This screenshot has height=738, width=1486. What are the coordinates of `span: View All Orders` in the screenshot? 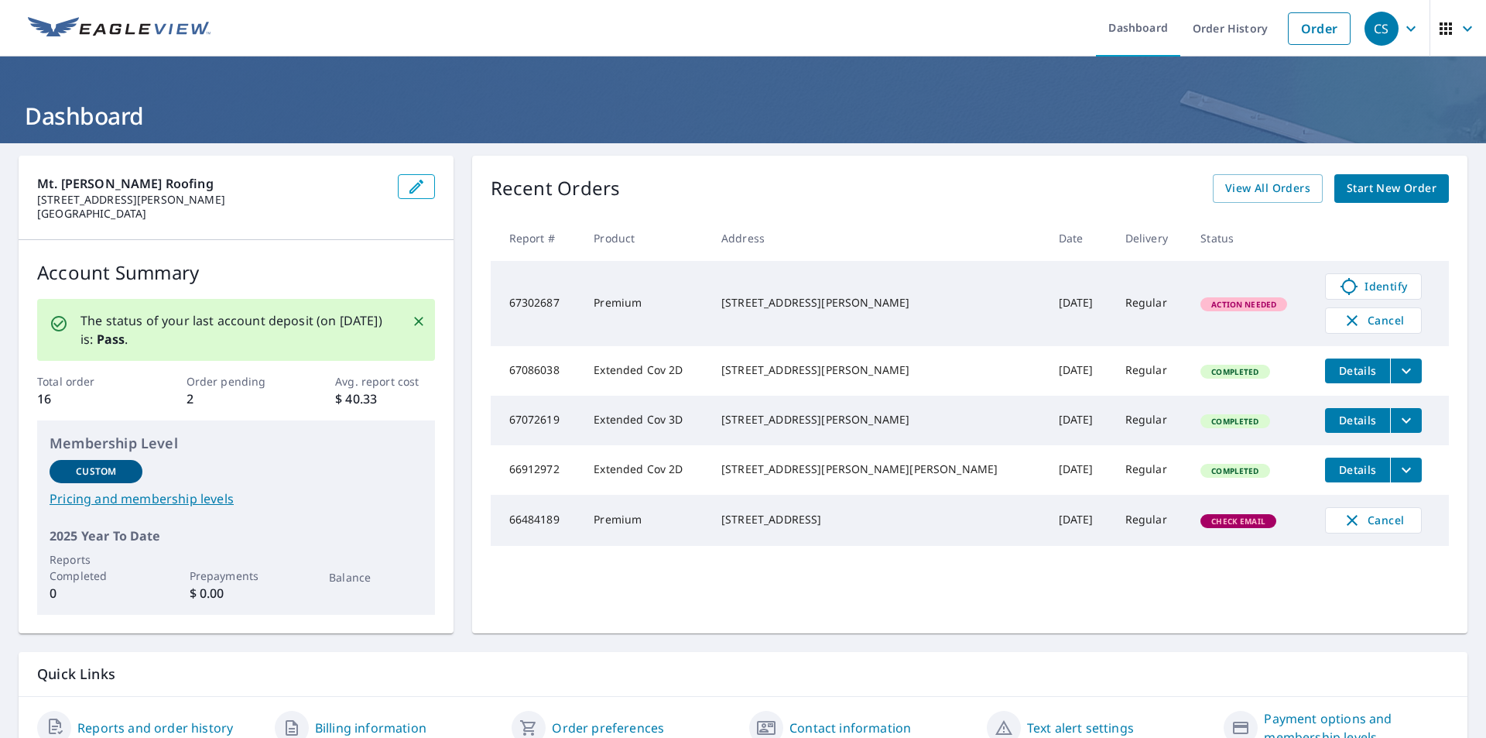 It's located at (1268, 188).